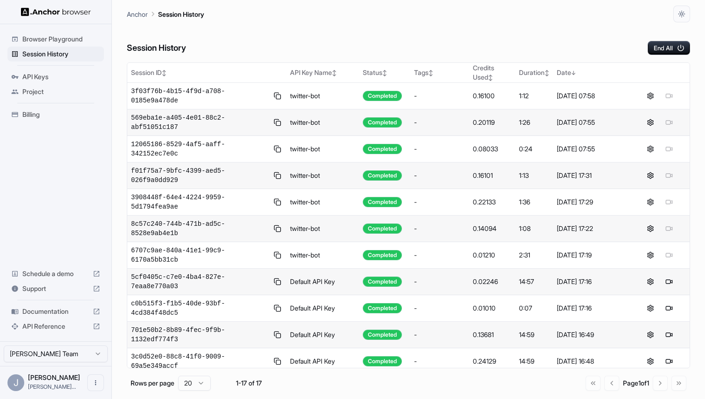 The height and width of the screenshot is (399, 705). What do you see at coordinates (199, 362) in the screenshot?
I see `span: 3c0d52e0-88c8-41f0-9009-69a5e349accf` at bounding box center [199, 362].